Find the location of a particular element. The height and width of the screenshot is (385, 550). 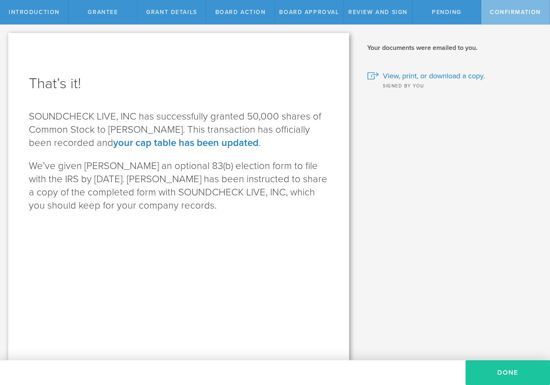

span: View, print, or download a copy. is located at coordinates (434, 76).